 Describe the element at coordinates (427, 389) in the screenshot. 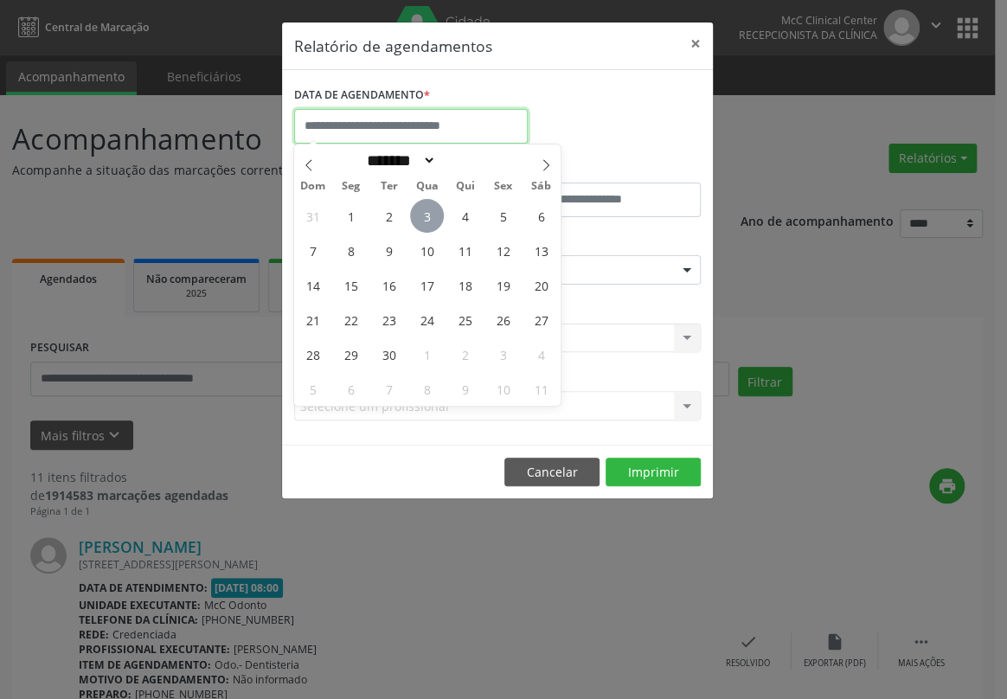

I see `span: Outubro 8, 2025` at that location.